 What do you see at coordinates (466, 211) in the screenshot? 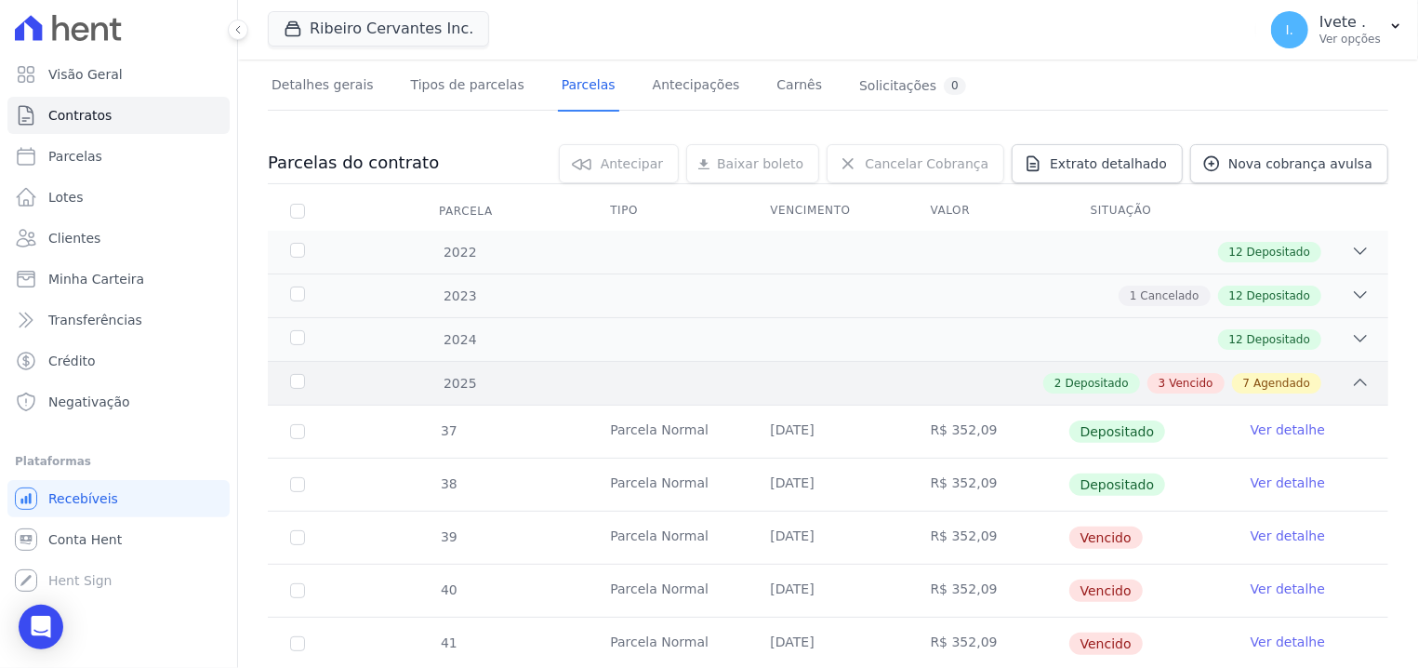
I see `div: Parcela` at bounding box center [466, 211].